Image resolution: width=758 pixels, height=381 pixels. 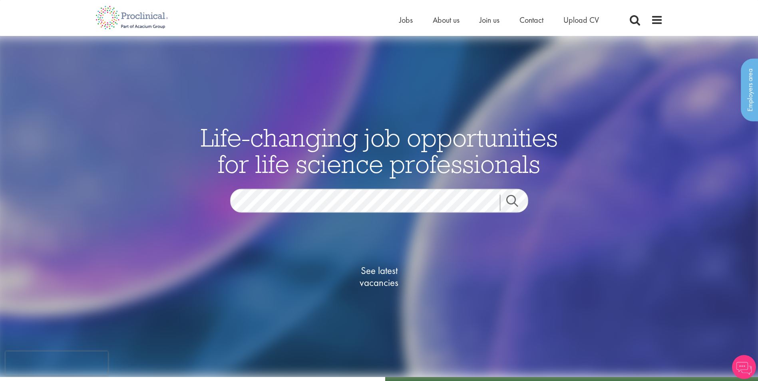 What do you see at coordinates (532, 20) in the screenshot?
I see `a: Contact` at bounding box center [532, 20].